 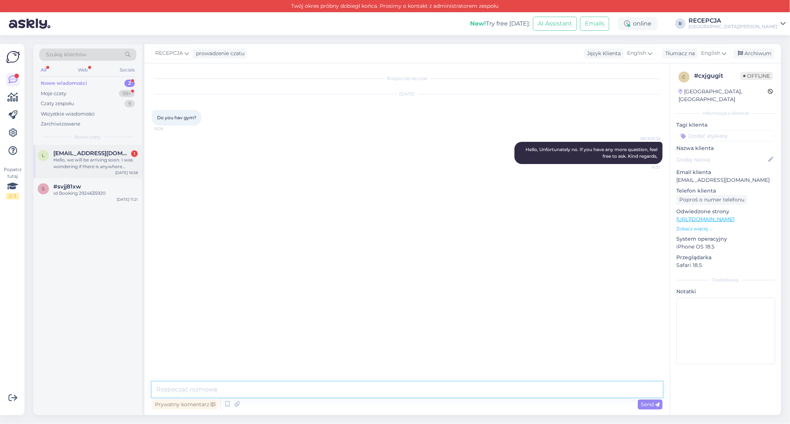 I want to click on div: Hello, we will be arriving soon. I was wondering if there is anywhere nearby to wash cloths., so click(x=96, y=163).